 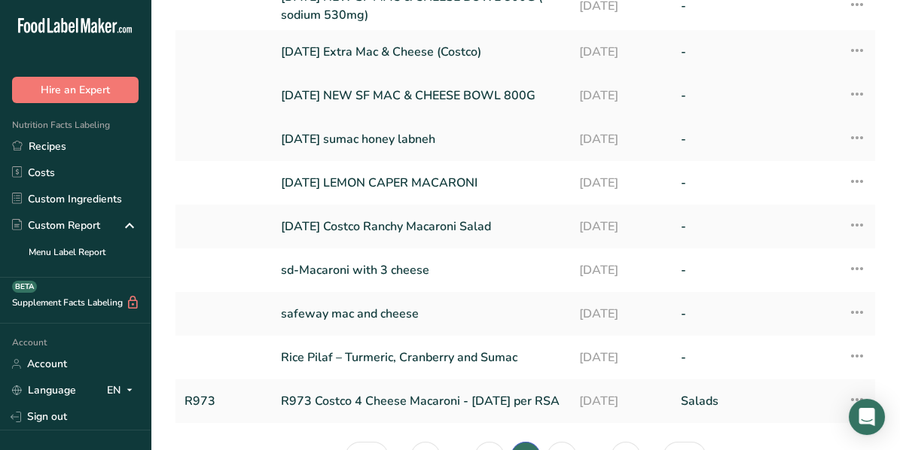 What do you see at coordinates (755, 401) in the screenshot?
I see `a: Salads` at bounding box center [755, 401].